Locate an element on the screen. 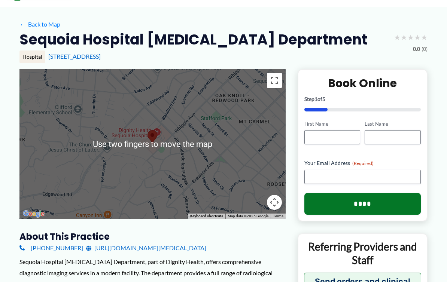 Image resolution: width=447 pixels, height=282 pixels. div: Hospital is located at coordinates (32, 57).